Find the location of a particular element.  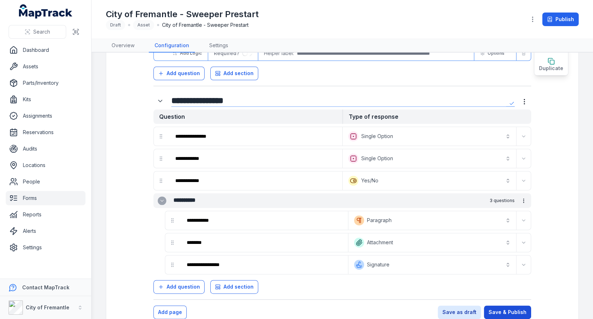

span: Duplicate is located at coordinates (551, 68).